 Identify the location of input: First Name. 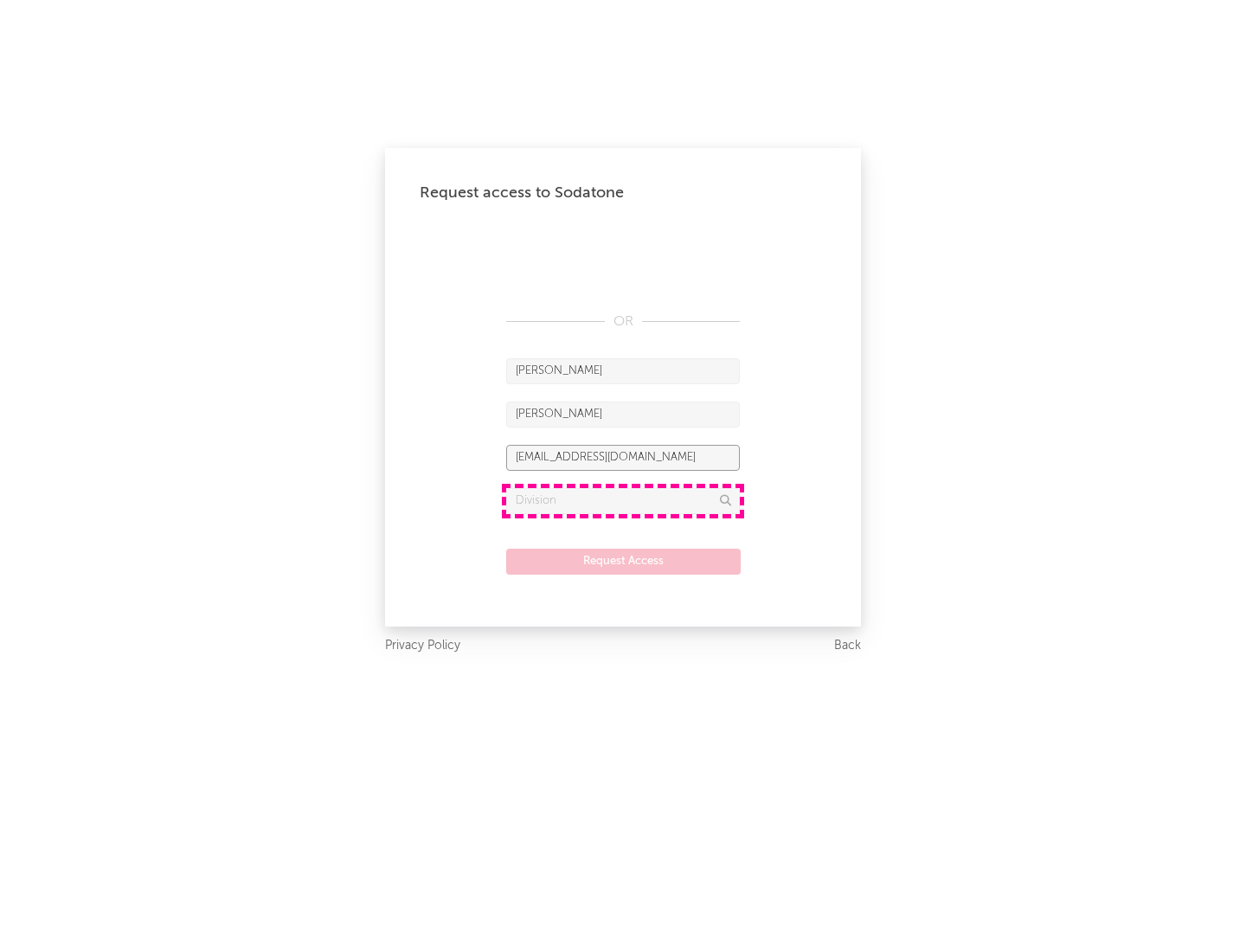
(623, 371).